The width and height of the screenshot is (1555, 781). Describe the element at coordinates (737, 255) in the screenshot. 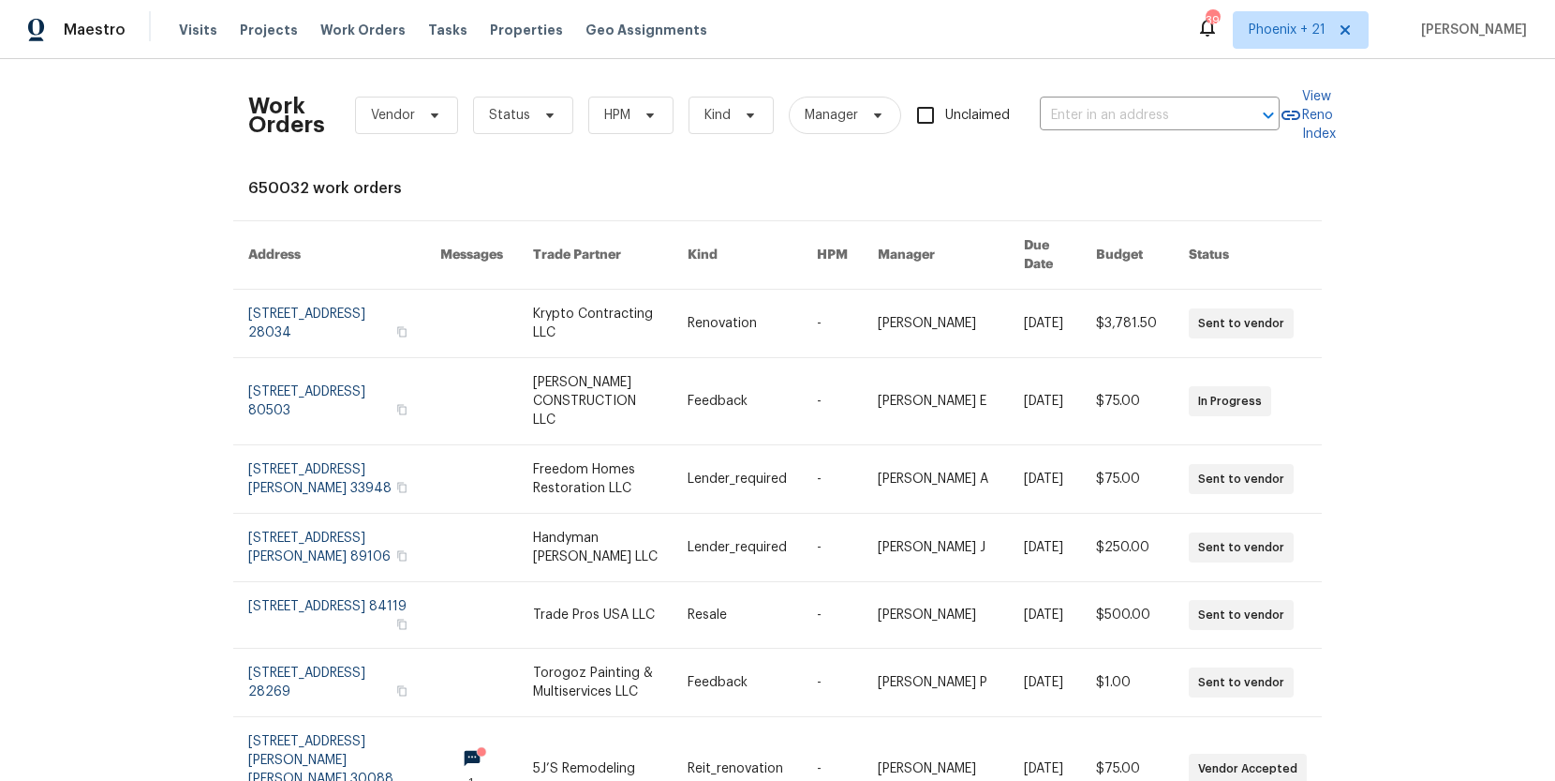

I see `th: Kind` at that location.